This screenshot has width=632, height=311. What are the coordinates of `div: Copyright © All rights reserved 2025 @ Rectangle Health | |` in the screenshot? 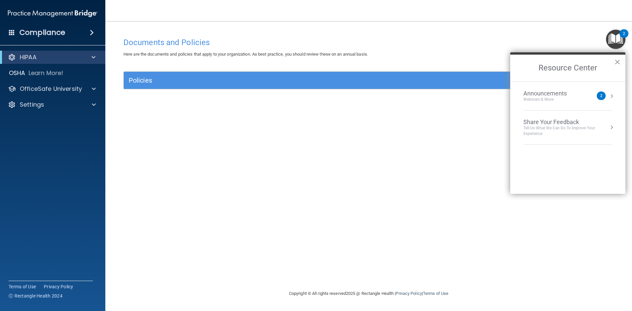 It's located at (369, 294).